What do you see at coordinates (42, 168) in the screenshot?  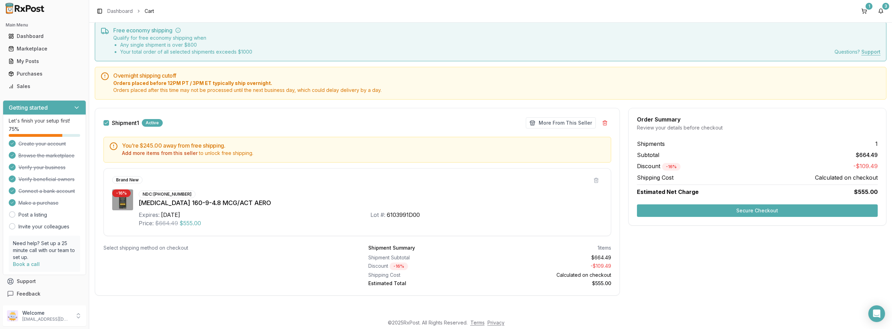 I see `span: Verify your business` at bounding box center [42, 168].